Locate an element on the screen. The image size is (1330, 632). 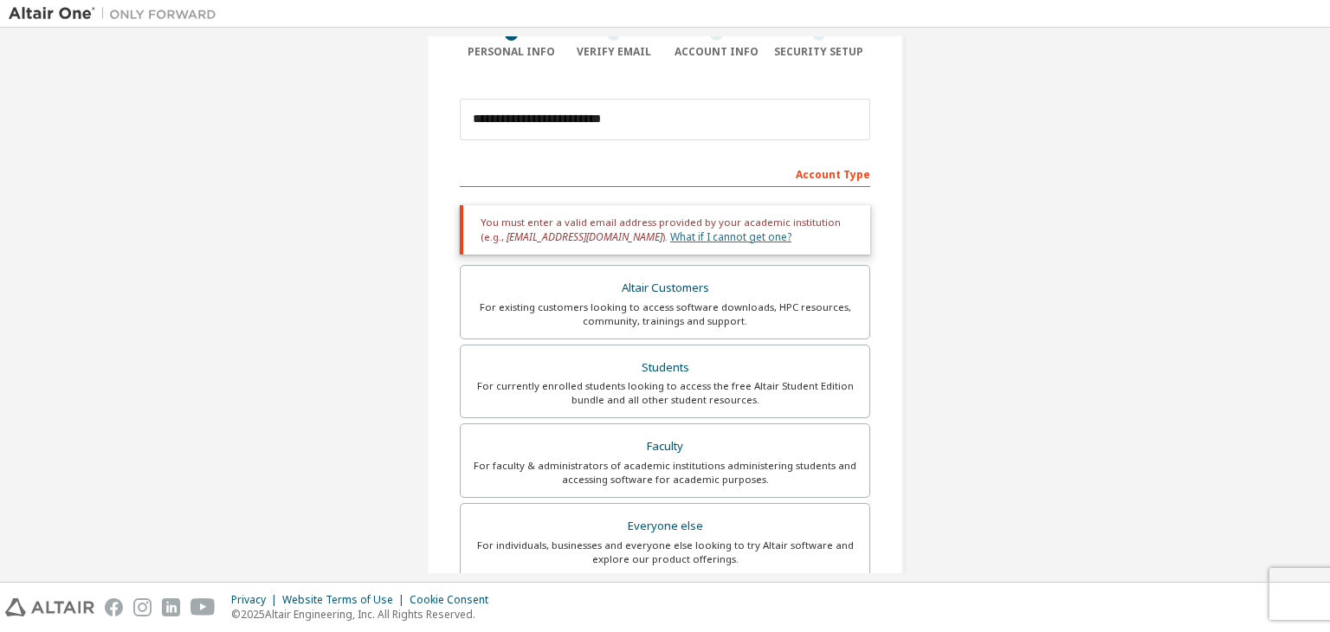
div: Verify Email is located at coordinates (614, 52).